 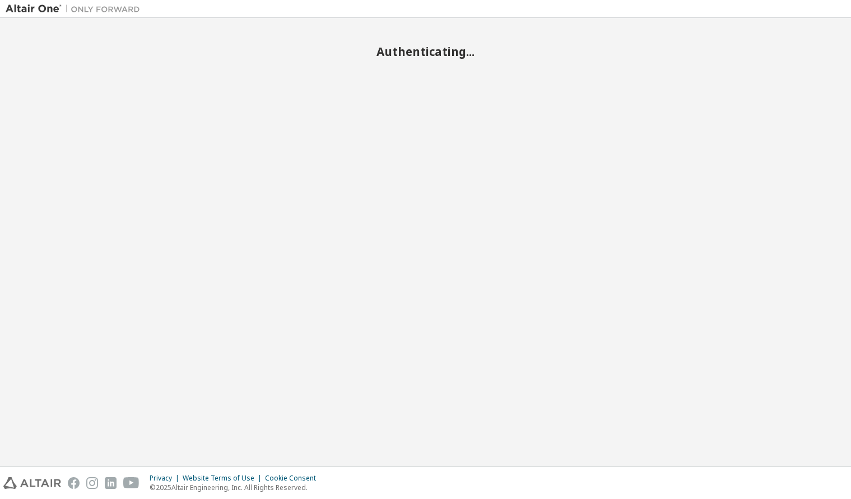 I want to click on img: altair_logo.svg, so click(x=32, y=483).